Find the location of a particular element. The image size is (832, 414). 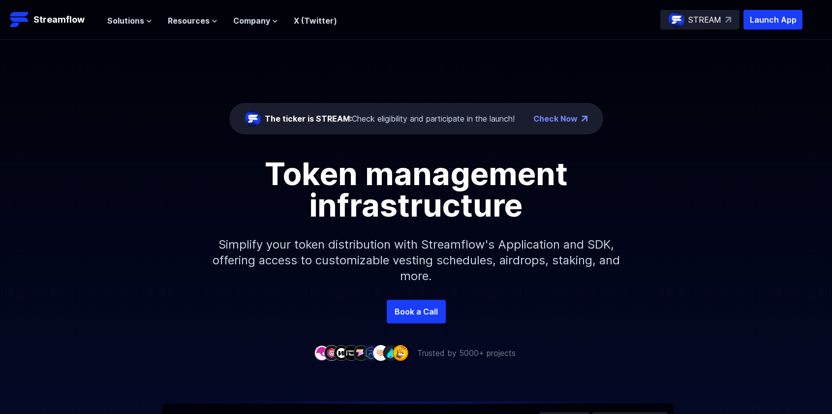

img: top-right-arrow.svg is located at coordinates (728, 20).